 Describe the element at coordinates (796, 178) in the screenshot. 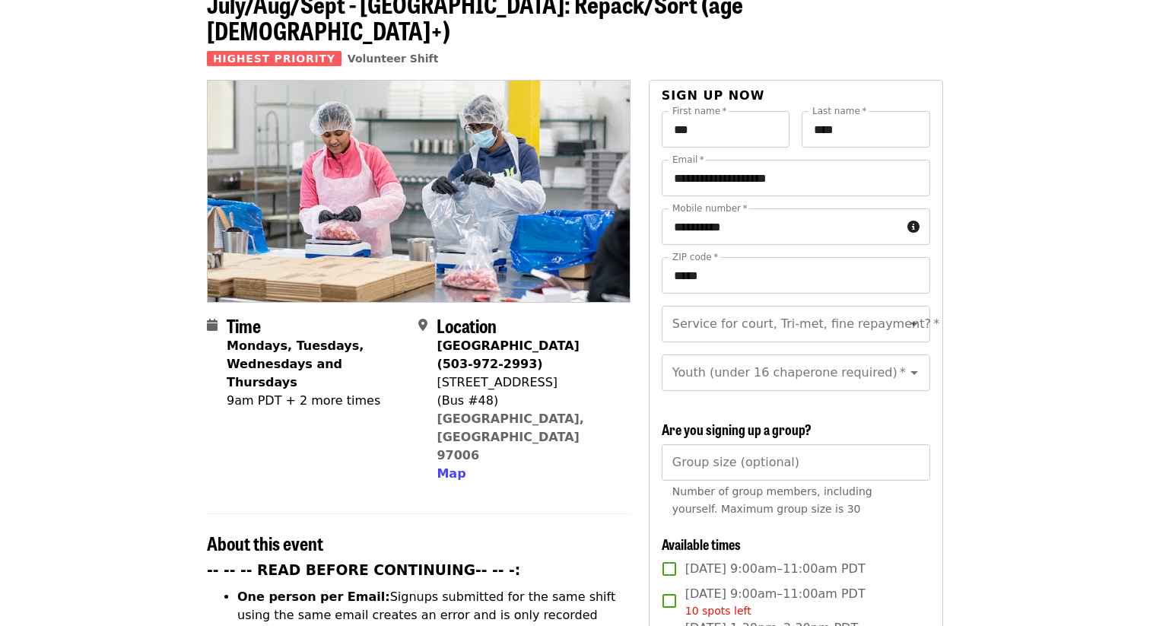

I see `input: Email` at that location.